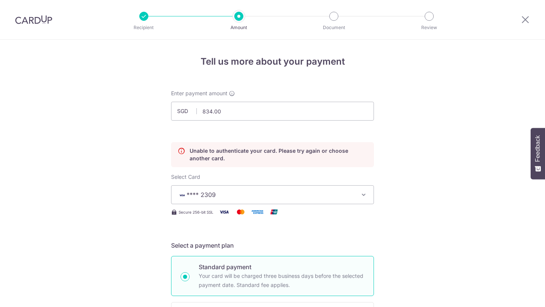 Image resolution: width=545 pixels, height=307 pixels. I want to click on button: Feedback - Show survey, so click(538, 154).